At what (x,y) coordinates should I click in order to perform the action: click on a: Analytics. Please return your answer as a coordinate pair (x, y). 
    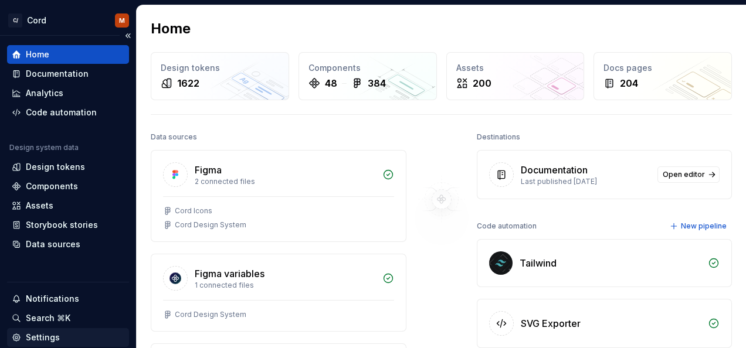
    Looking at the image, I should click on (68, 93).